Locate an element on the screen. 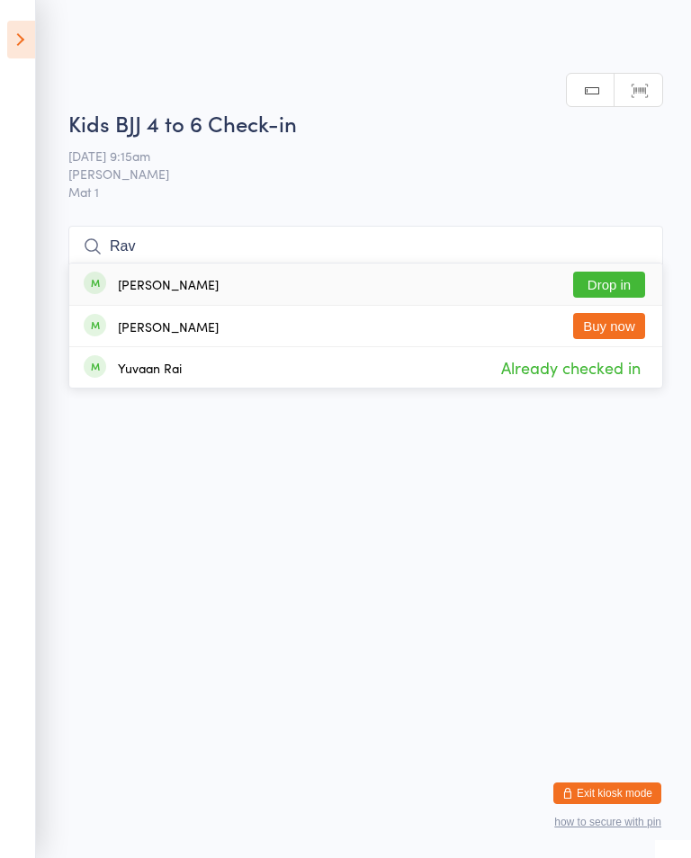 The height and width of the screenshot is (858, 691). h2: Kids BJJ 4 to 6 Check-in is located at coordinates (365, 122).